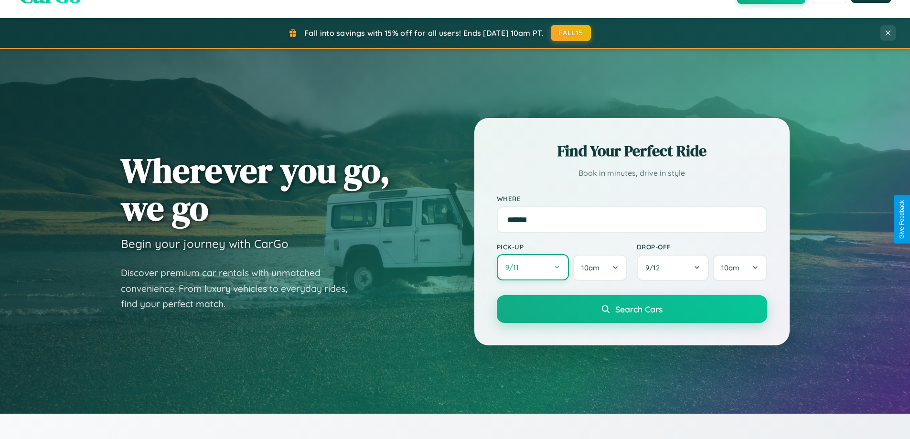 This screenshot has height=439, width=910. Describe the element at coordinates (632, 309) in the screenshot. I see `button: Search Cars` at that location.